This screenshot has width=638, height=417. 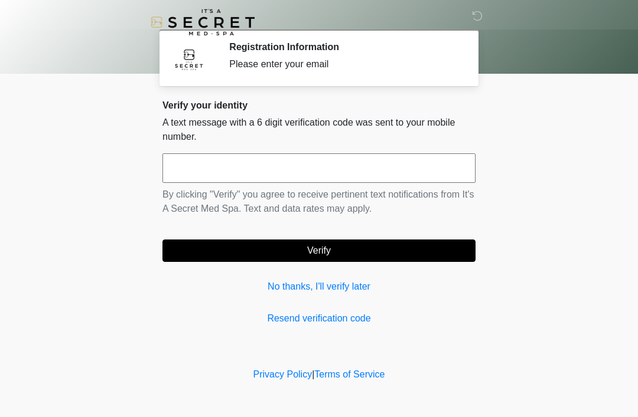 I want to click on a: Resend verification code, so click(x=319, y=319).